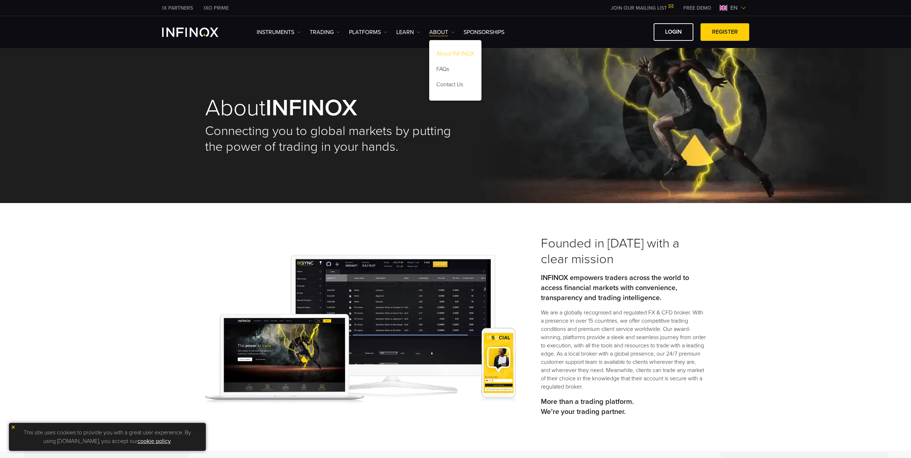  Describe the element at coordinates (368, 32) in the screenshot. I see `a: PLATFORMS` at that location.